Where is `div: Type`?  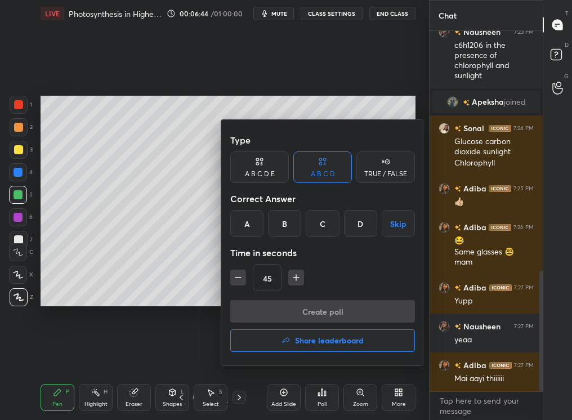 div: Type is located at coordinates (322, 140).